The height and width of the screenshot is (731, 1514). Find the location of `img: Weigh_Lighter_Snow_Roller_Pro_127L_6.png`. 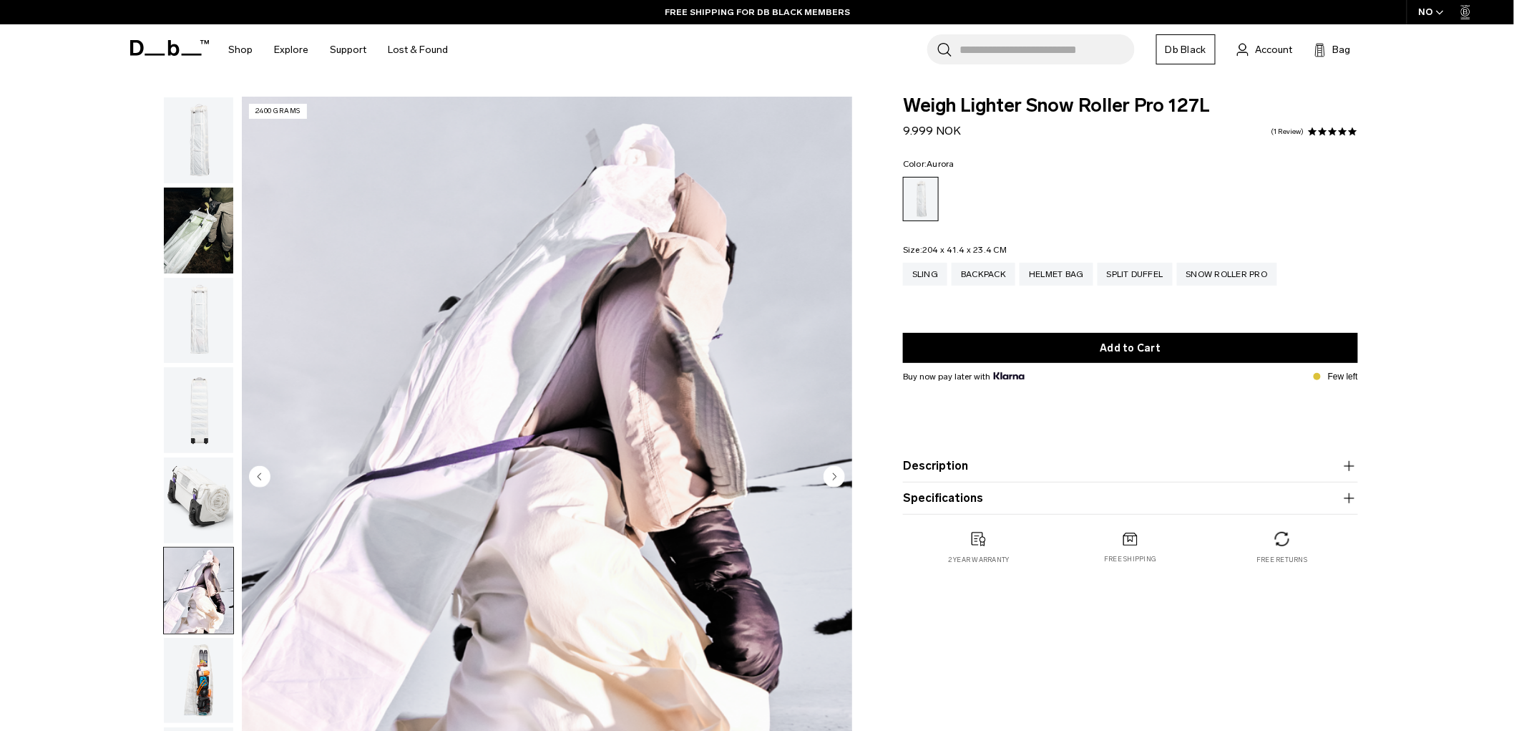

img: Weigh_Lighter_Snow_Roller_Pro_127L_6.png is located at coordinates (198, 681).